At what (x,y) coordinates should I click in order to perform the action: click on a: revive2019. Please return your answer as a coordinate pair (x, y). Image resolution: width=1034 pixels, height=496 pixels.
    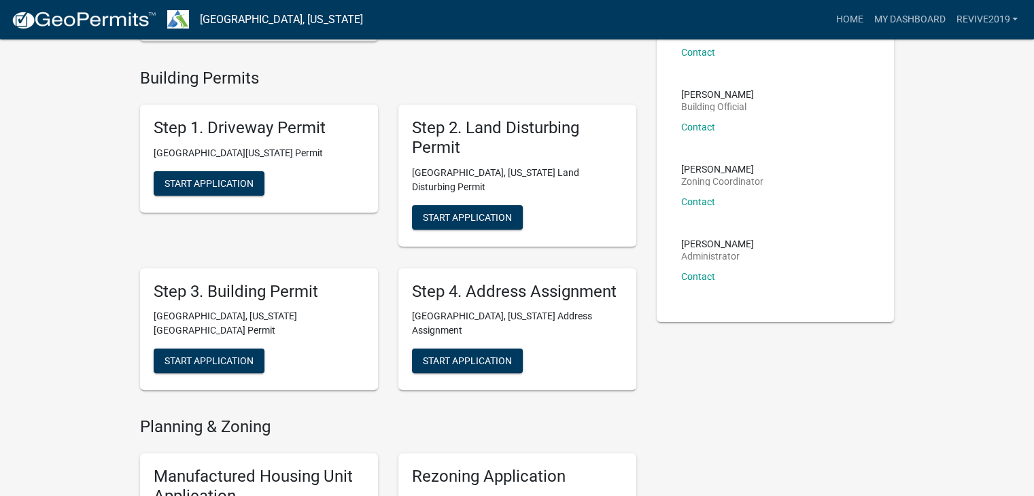
    Looking at the image, I should click on (987, 20).